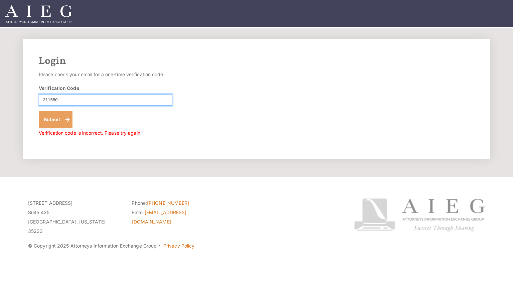 This screenshot has height=297, width=513. I want to click on p: © Copyright 2025 Attorneys Information Exchange Group, so click(178, 246).